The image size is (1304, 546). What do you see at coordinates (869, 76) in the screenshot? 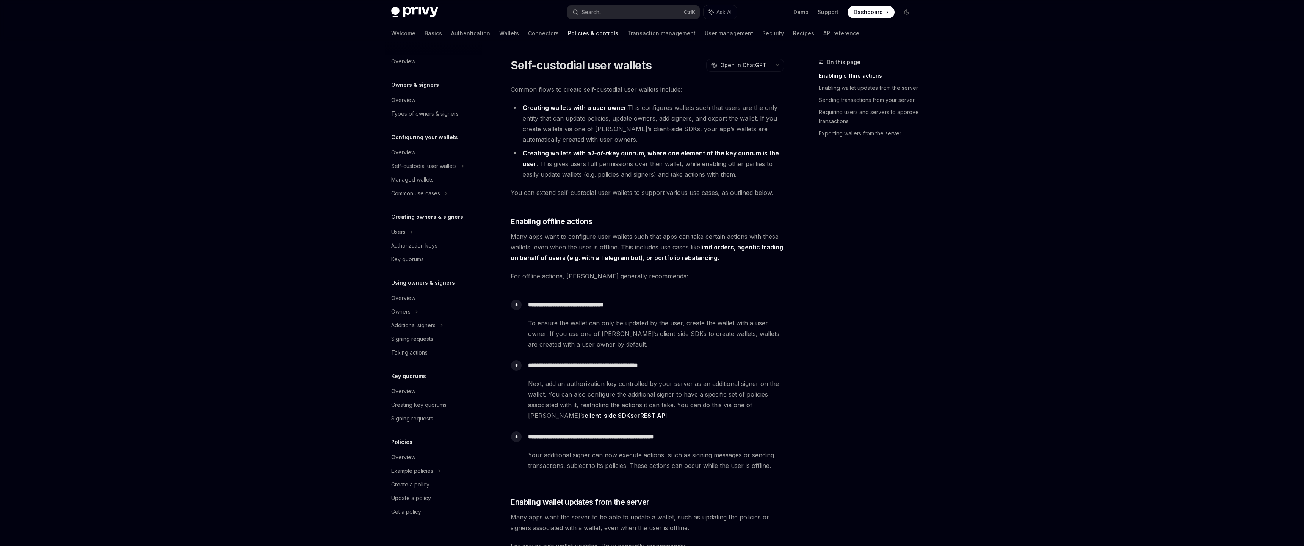
I see `a: Enabling offline actions` at bounding box center [869, 76].